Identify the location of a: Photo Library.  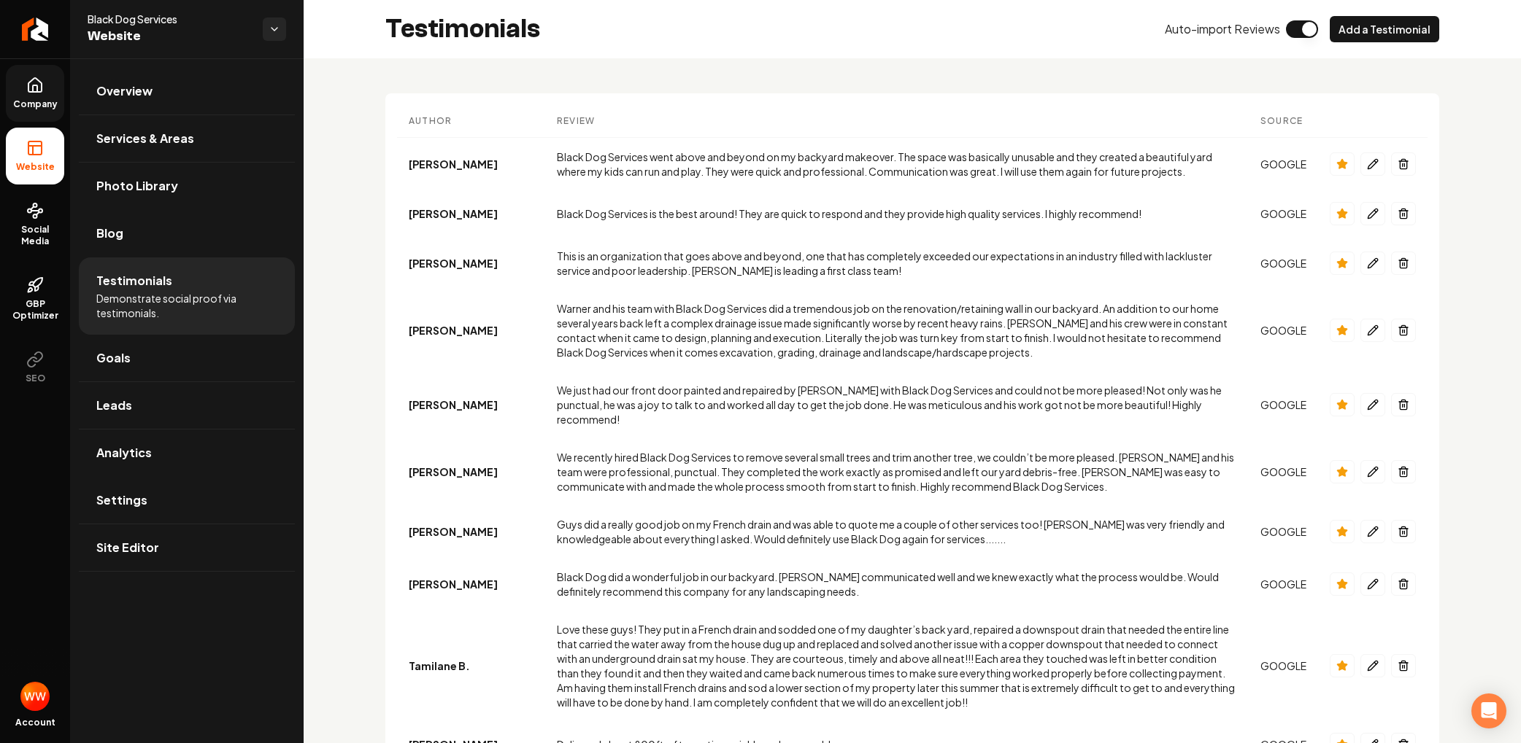
(187, 186).